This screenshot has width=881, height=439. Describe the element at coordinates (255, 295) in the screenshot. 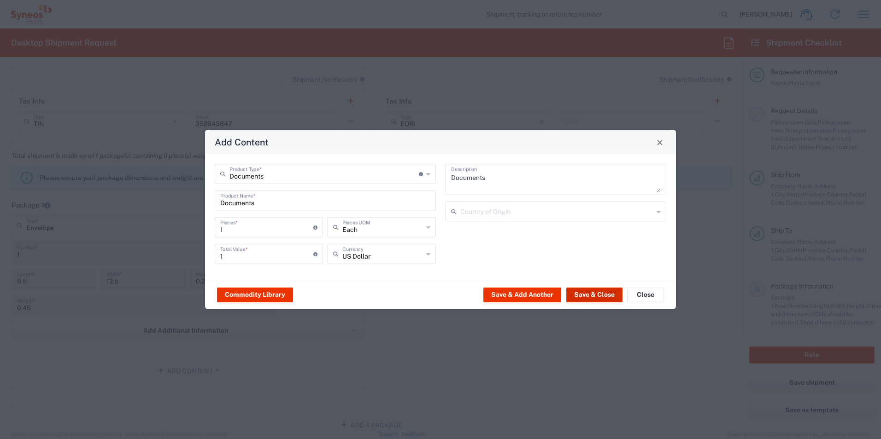

I see `button: Commodity Library` at that location.